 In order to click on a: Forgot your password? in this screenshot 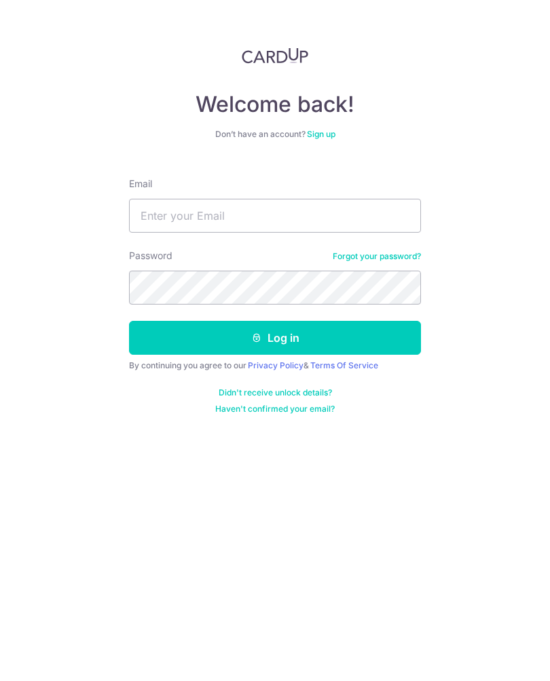, I will do `click(377, 257)`.